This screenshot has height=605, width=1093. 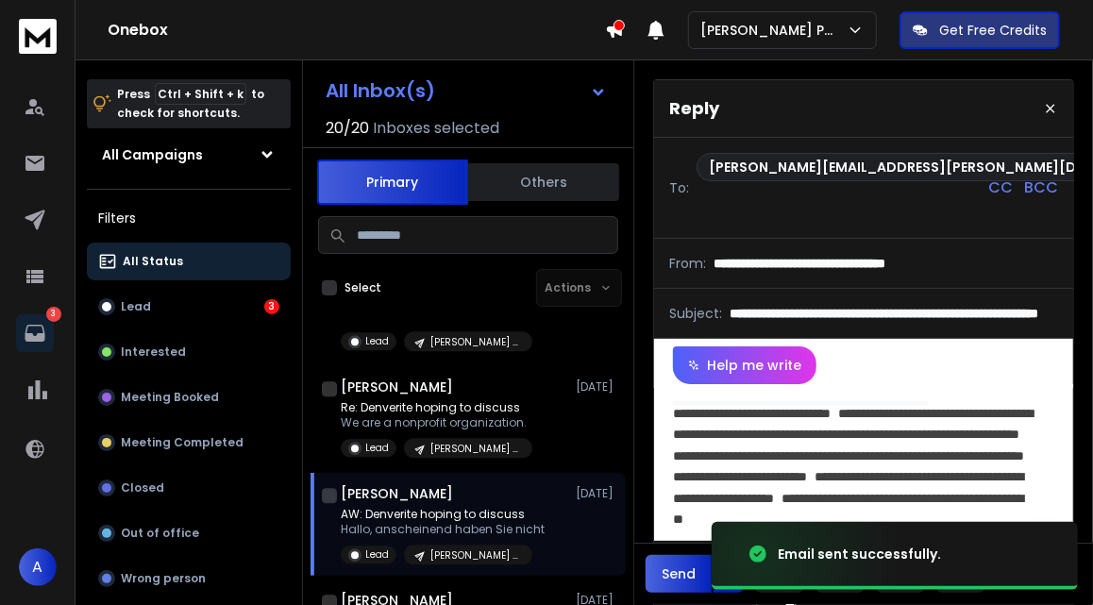 I want to click on button: A, so click(x=38, y=567).